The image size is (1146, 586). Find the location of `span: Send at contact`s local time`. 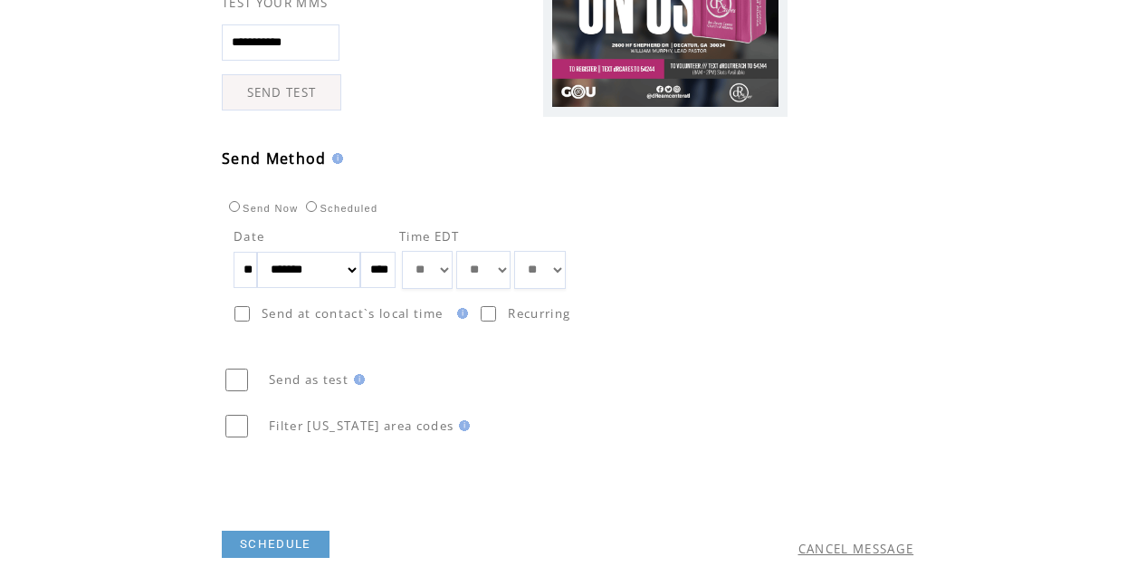

span: Send at contact`s local time is located at coordinates (352, 313).